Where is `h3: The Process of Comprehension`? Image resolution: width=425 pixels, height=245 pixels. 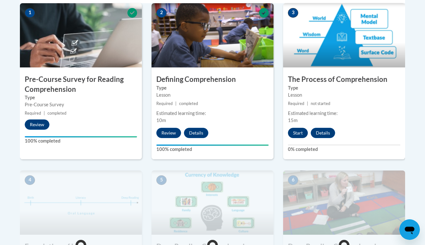 h3: The Process of Comprehension is located at coordinates (344, 79).